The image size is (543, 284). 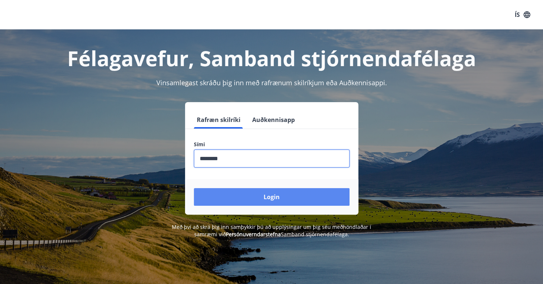 I want to click on button: ÍS, so click(x=522, y=15).